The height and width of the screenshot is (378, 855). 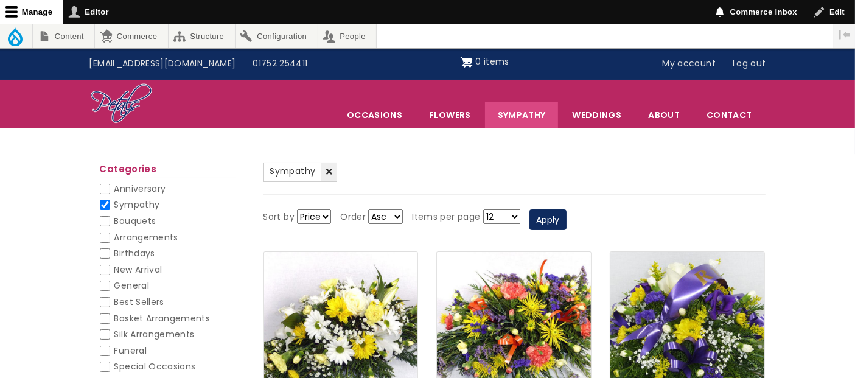 What do you see at coordinates (138, 270) in the screenshot?
I see `span: New Arrival` at bounding box center [138, 270].